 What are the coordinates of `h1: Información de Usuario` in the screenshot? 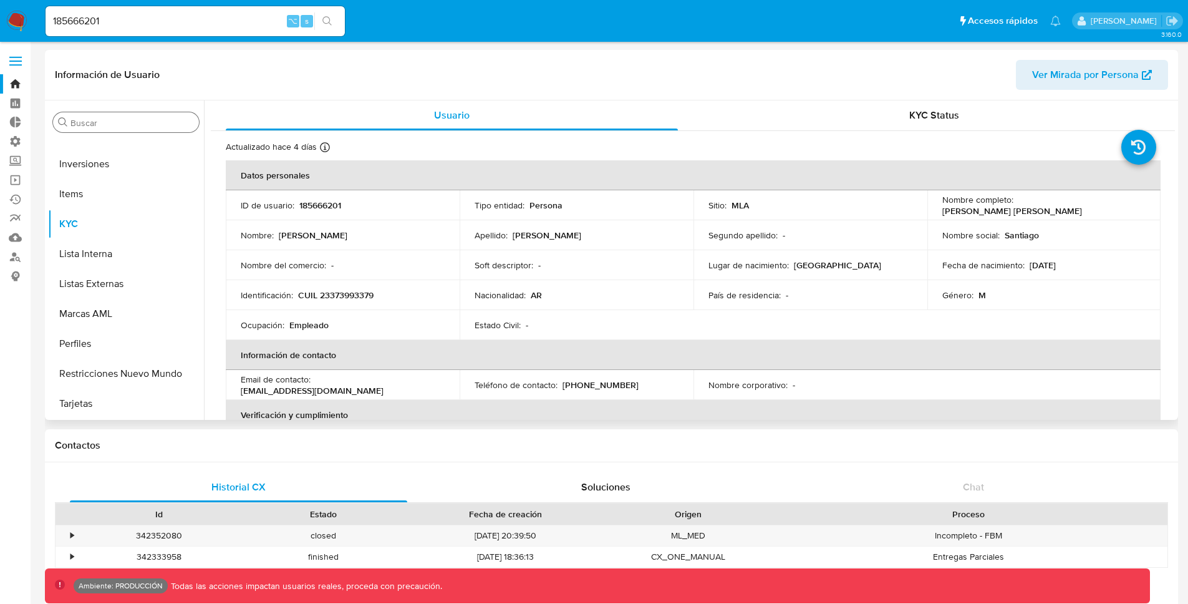 It's located at (107, 75).